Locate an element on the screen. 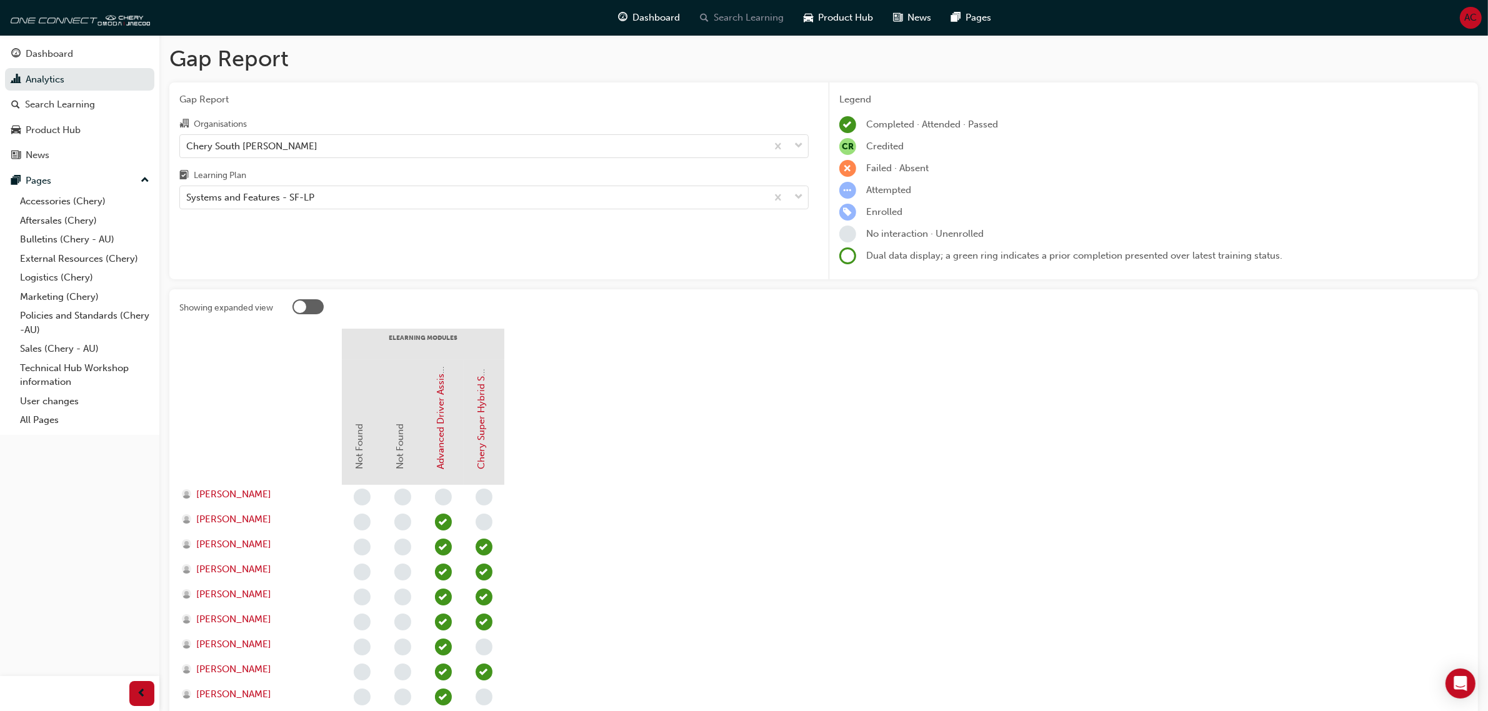 The height and width of the screenshot is (711, 1488). a: Marketing (Chery) is located at coordinates (84, 297).